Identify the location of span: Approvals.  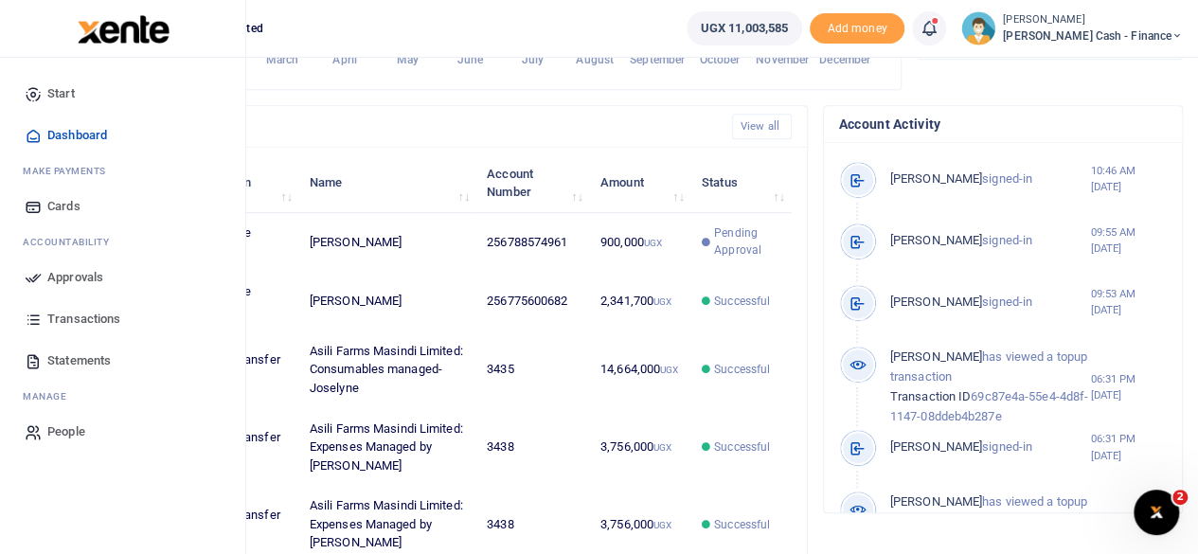
(75, 278).